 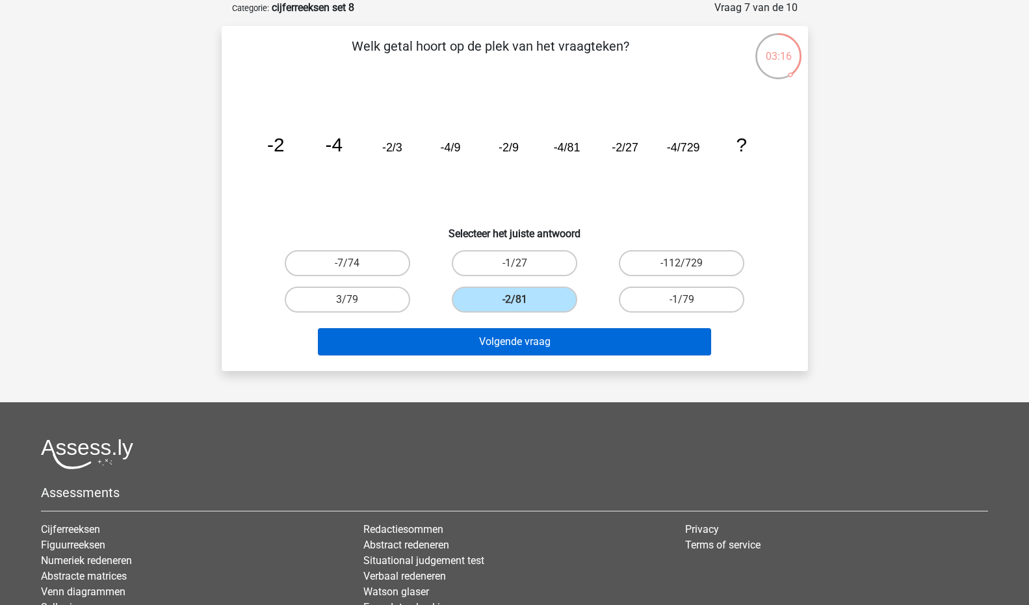 I want to click on a: Figuurreeksen, so click(x=73, y=545).